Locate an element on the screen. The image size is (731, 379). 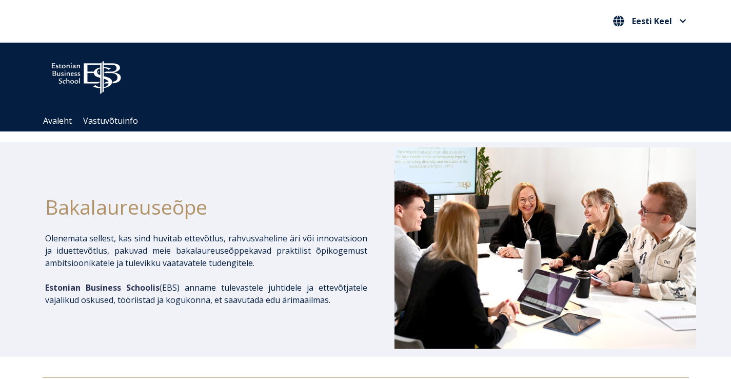
img: ebs_logo2016_white is located at coordinates (86, 75).